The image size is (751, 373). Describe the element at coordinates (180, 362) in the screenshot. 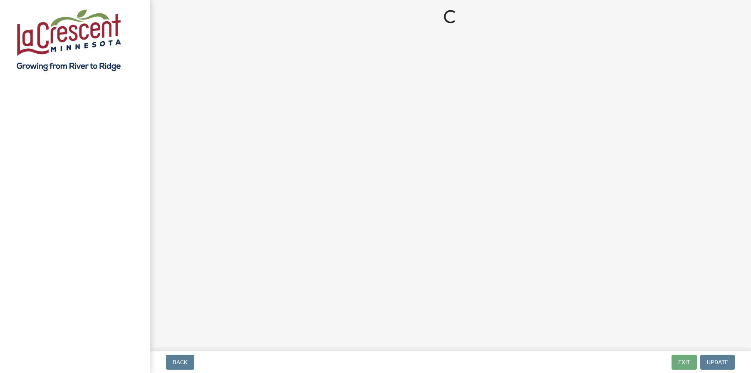

I see `button: Back` at that location.